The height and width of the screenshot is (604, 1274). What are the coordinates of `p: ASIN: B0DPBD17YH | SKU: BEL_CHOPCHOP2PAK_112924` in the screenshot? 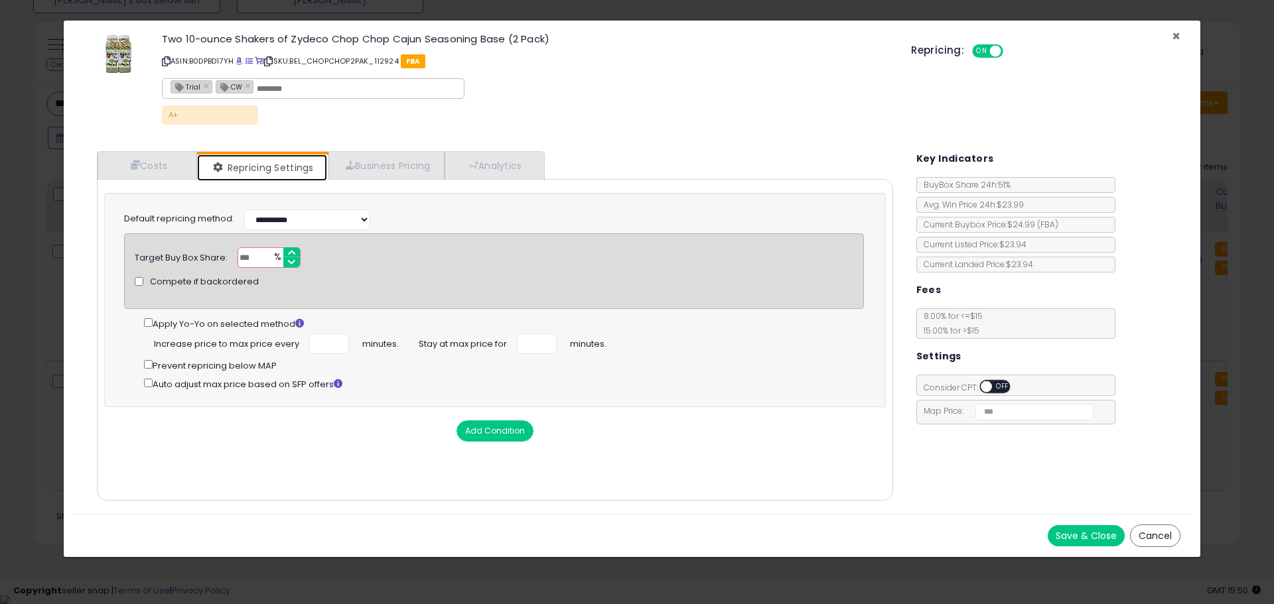 It's located at (526, 61).